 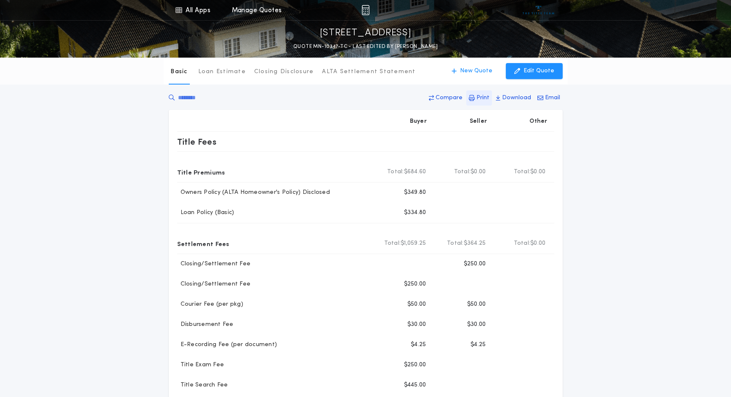 I want to click on span: $1,059.25, so click(x=413, y=244).